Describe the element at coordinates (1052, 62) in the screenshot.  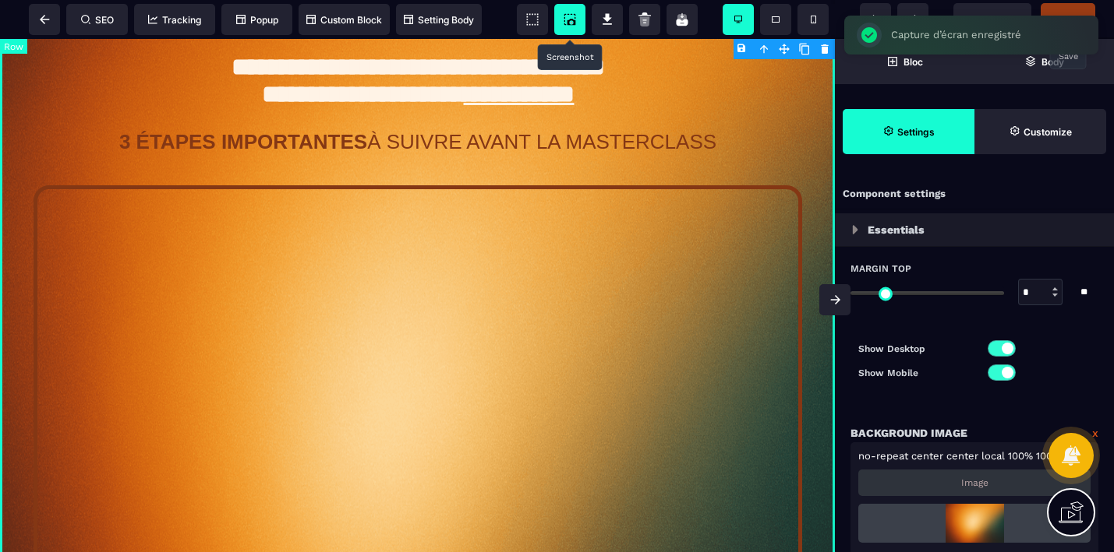
I see `strong: Body` at that location.